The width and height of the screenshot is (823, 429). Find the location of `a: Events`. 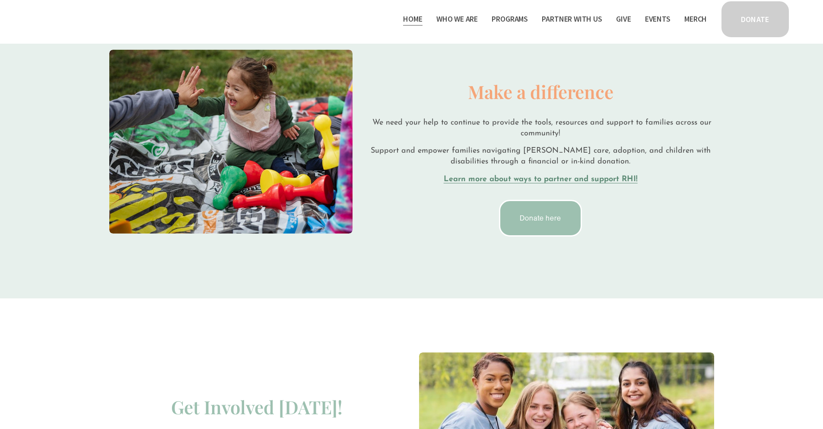

a: Events is located at coordinates (658, 19).